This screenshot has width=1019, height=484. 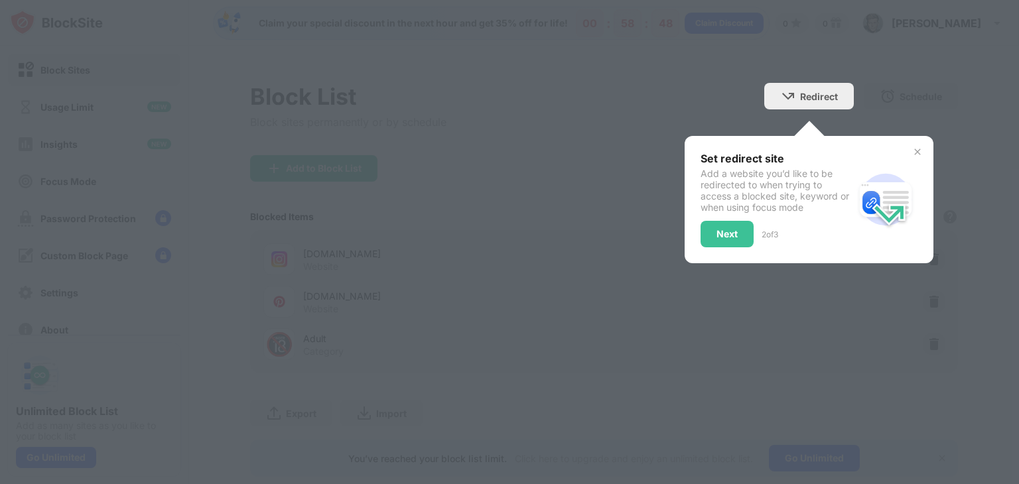 What do you see at coordinates (777, 159) in the screenshot?
I see `div: Set redirect site` at bounding box center [777, 159].